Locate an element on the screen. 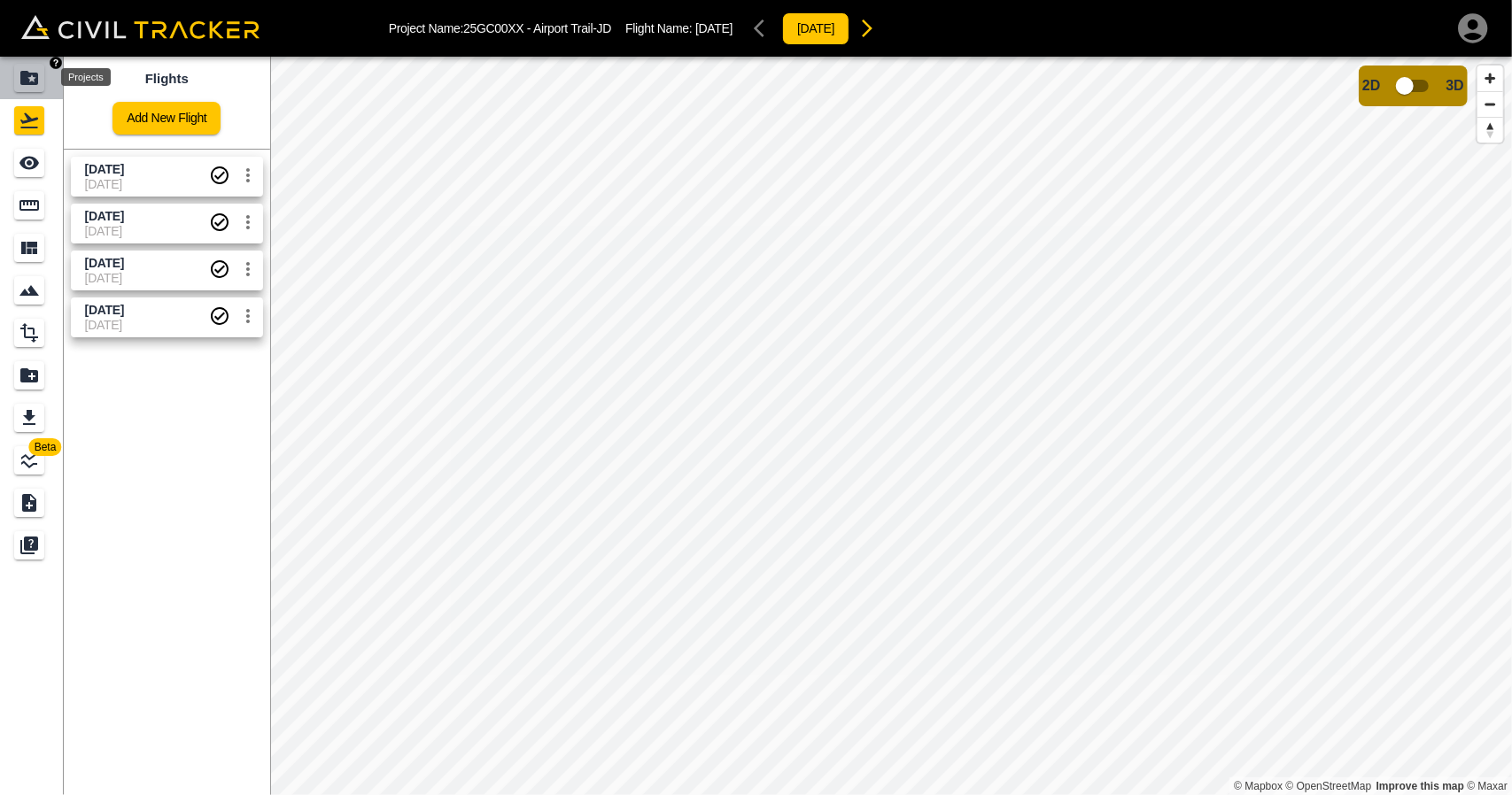 The image size is (1512, 795). a: OpenStreetMap is located at coordinates (1329, 786).